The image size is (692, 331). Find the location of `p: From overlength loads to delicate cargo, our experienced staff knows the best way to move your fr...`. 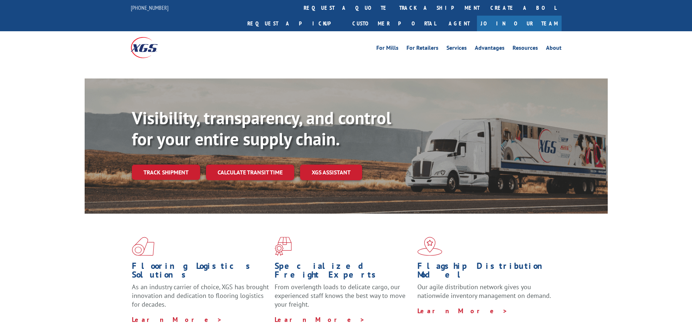

p: From overlength loads to delicate cargo, our experienced staff knows the best way to move your fr... is located at coordinates (343, 299).